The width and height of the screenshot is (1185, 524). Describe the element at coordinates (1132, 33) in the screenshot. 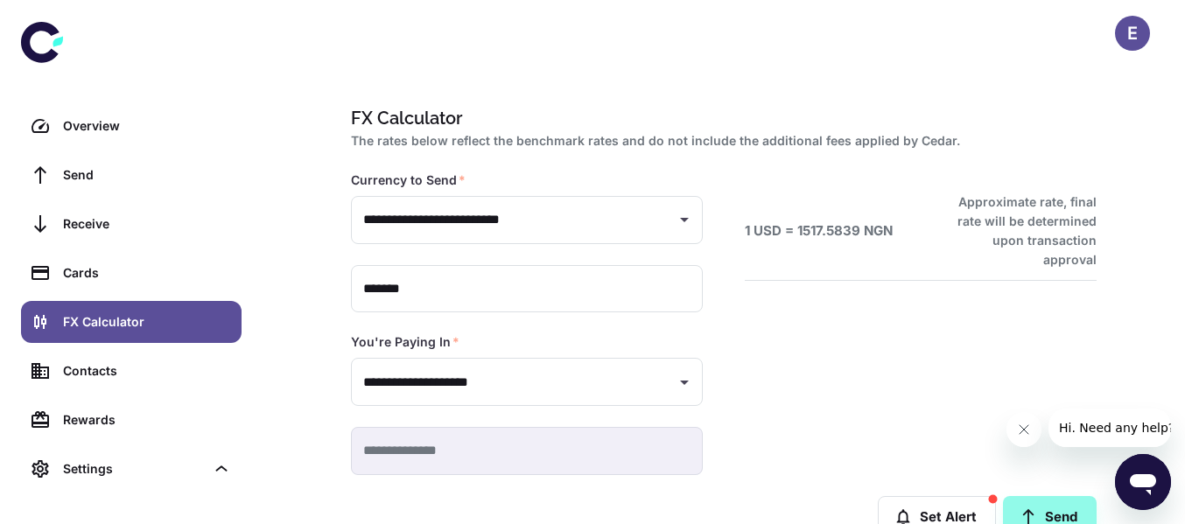

I see `div: E` at that location.